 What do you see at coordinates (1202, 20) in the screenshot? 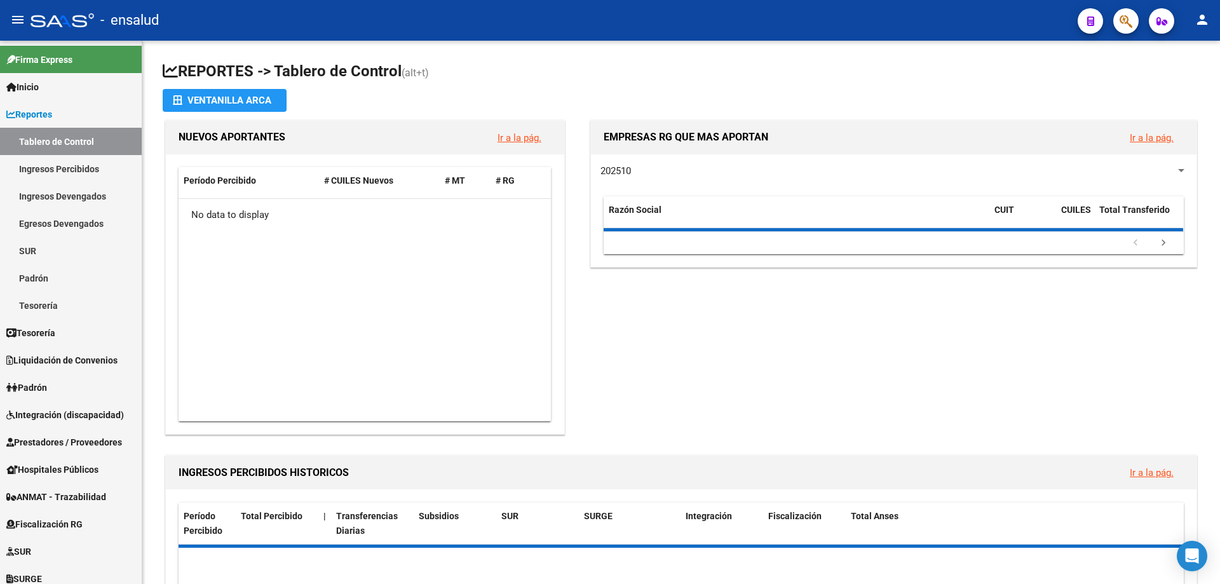
I see `mat-icon: person` at bounding box center [1202, 20].